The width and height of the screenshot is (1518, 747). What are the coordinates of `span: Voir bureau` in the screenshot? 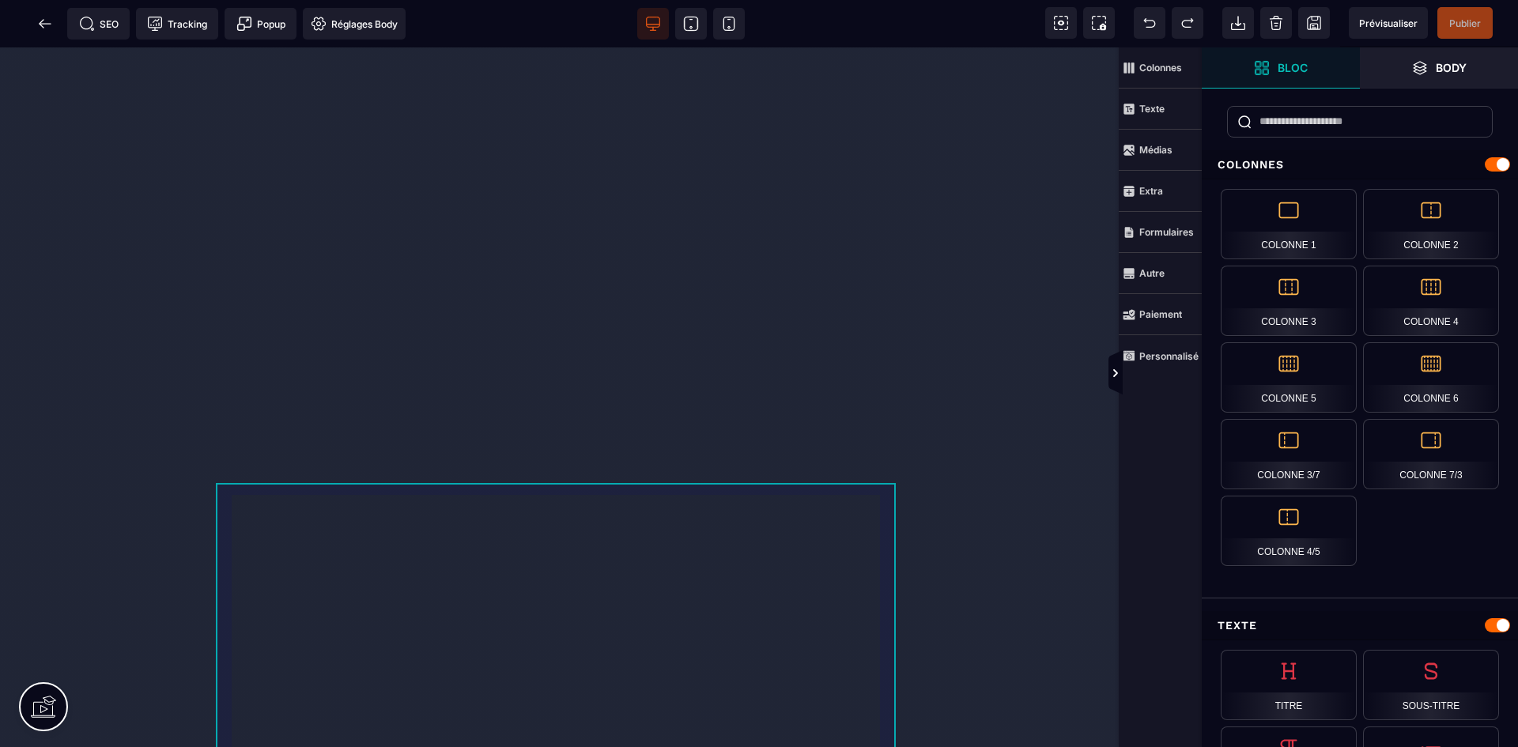 It's located at (653, 24).